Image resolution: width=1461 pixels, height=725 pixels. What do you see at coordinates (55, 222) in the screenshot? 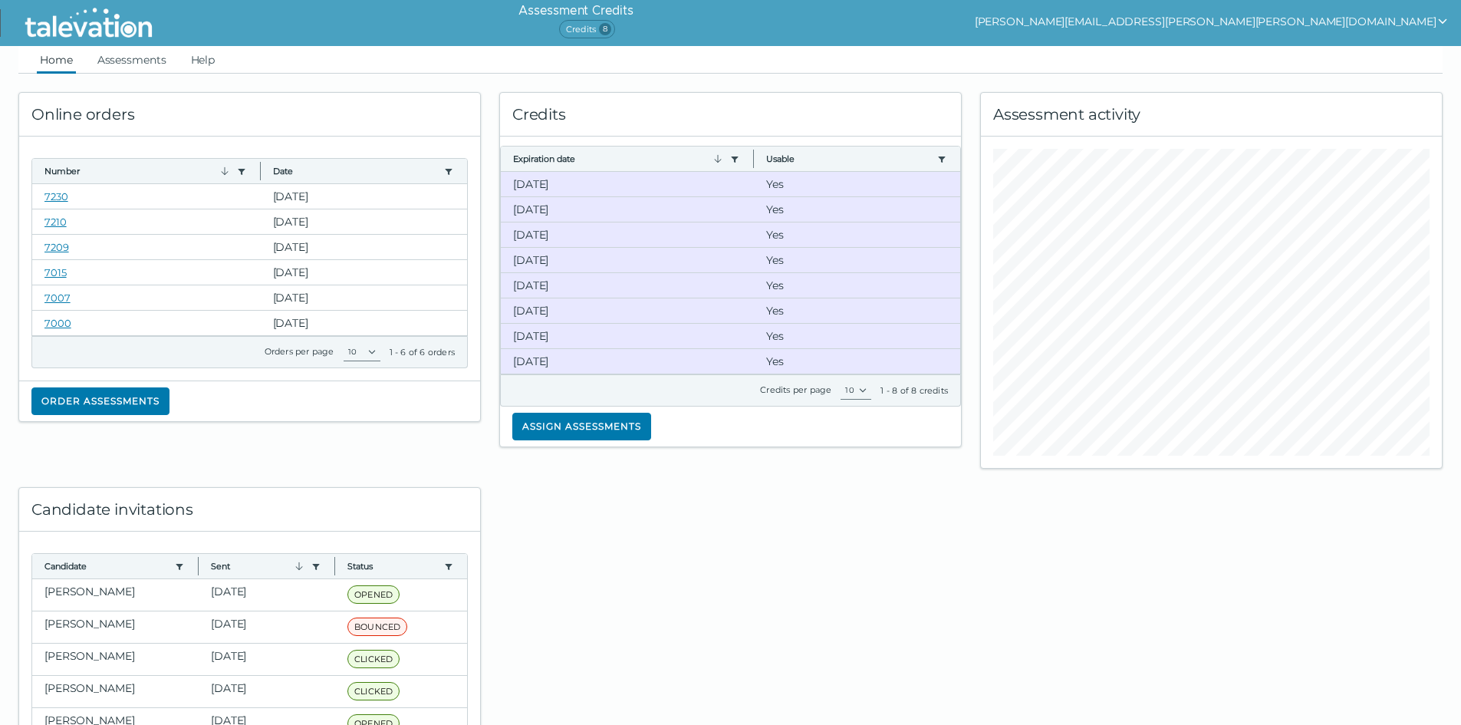
I see `a: 7210` at bounding box center [55, 222].